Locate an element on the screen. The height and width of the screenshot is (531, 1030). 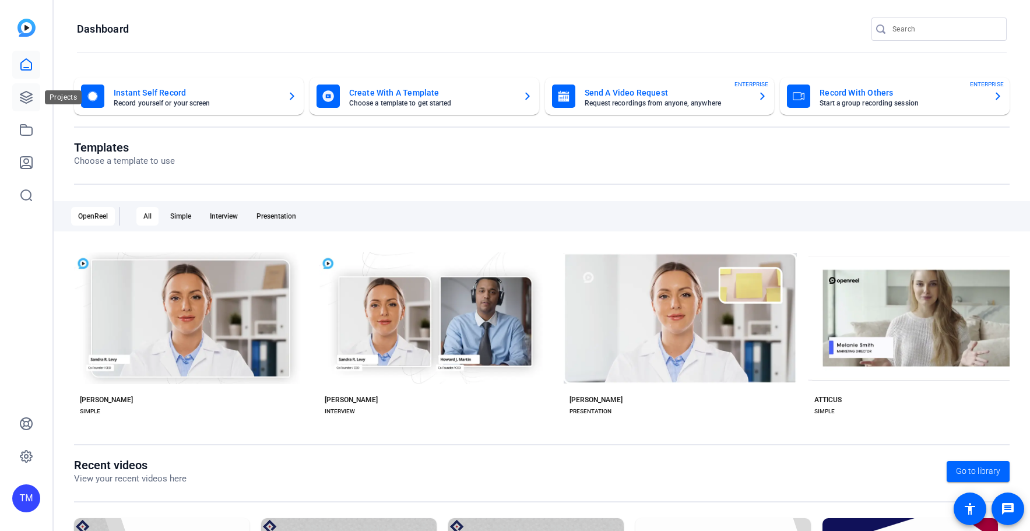
p: Choose a template to use is located at coordinates (124, 161).